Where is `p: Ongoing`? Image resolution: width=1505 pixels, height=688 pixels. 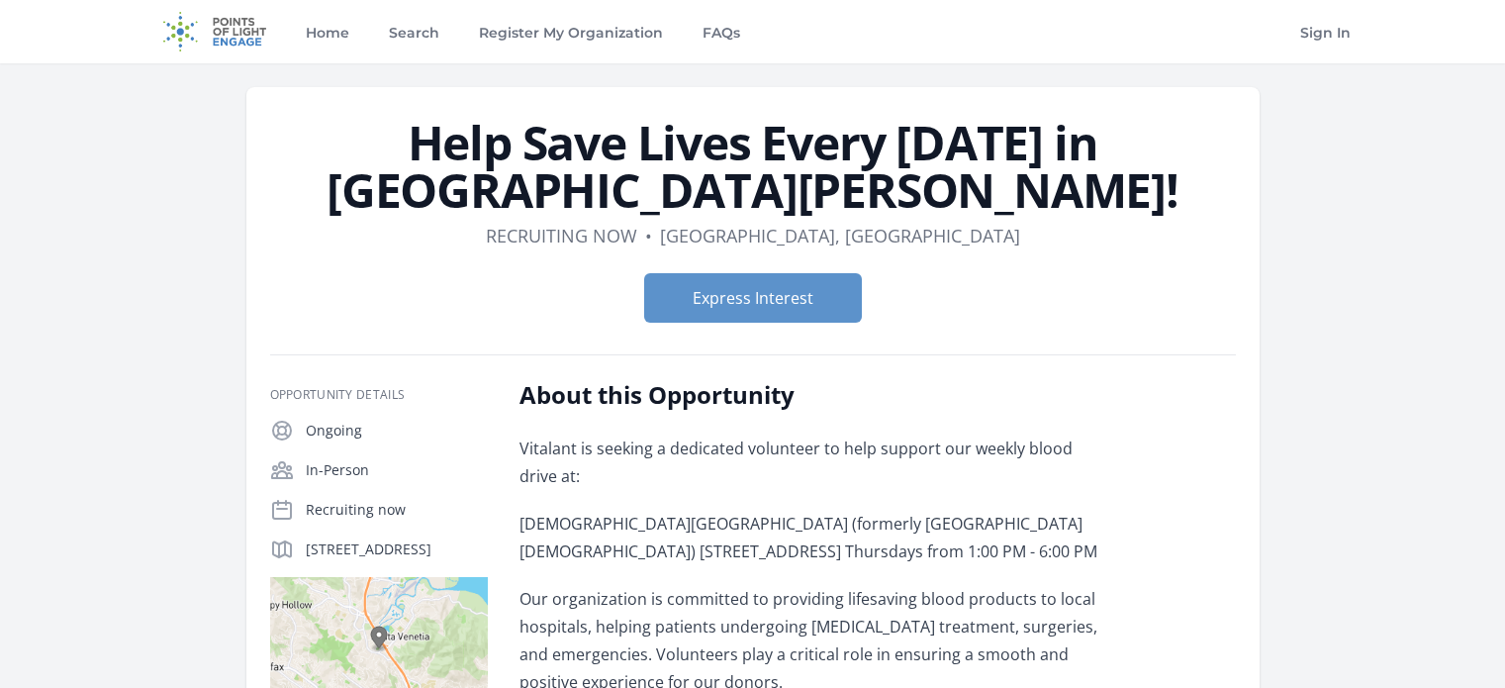
p: Ongoing is located at coordinates (397, 430).